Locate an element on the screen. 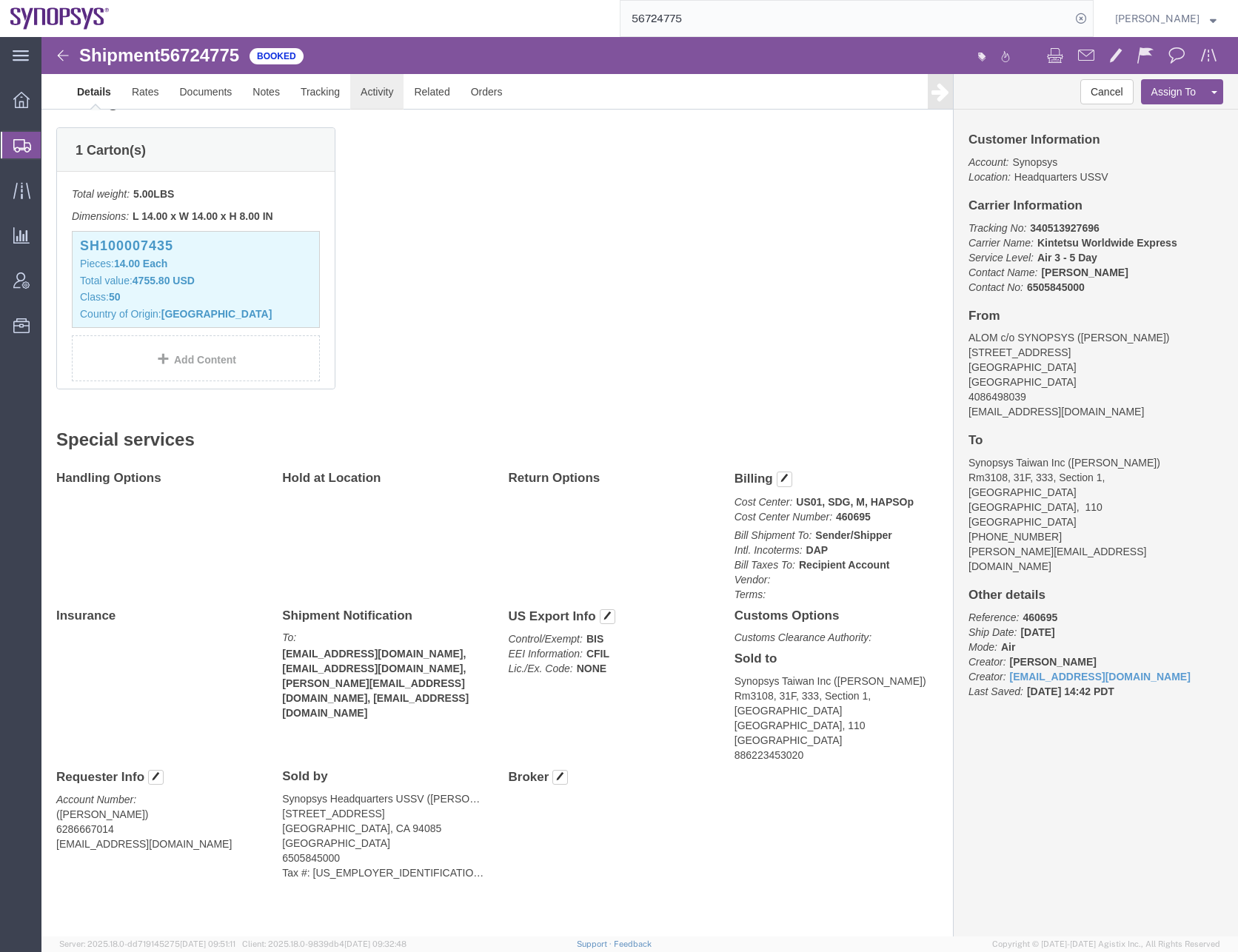  input: Search for shipment number, reference number is located at coordinates (845, 19).